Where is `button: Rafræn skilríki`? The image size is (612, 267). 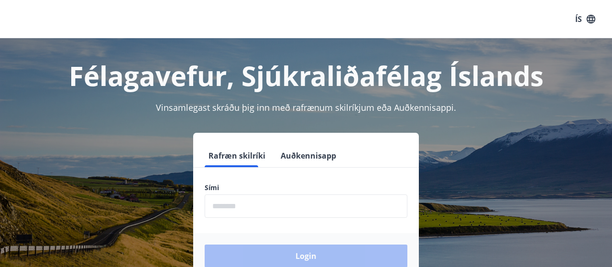
button: Rafræn skilríki is located at coordinates (237, 156).